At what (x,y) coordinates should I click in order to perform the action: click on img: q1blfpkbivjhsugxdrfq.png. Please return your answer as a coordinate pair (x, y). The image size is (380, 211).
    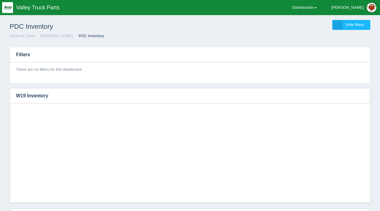
    Looking at the image, I should click on (8, 8).